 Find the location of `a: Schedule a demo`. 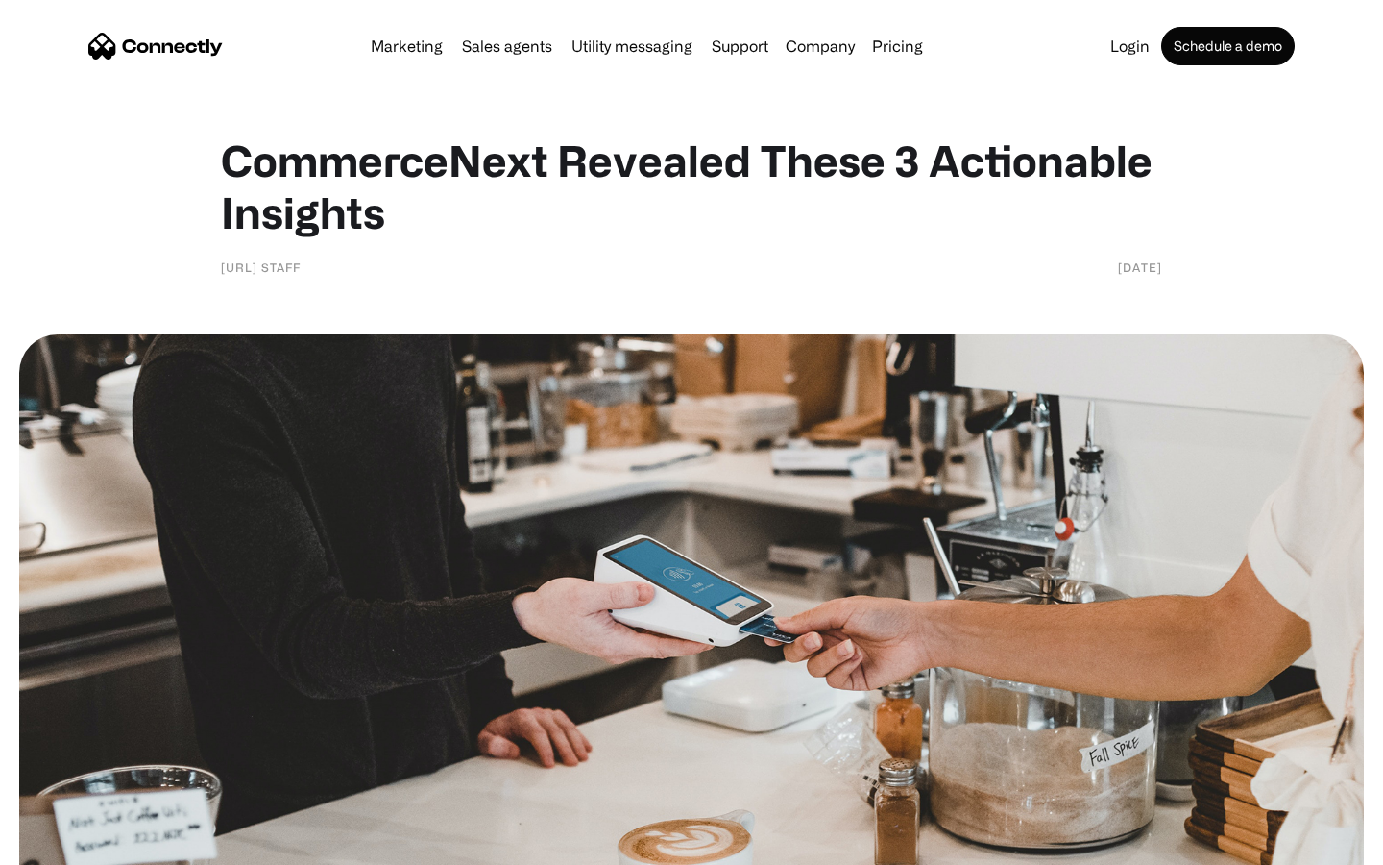

a: Schedule a demo is located at coordinates (1228, 46).